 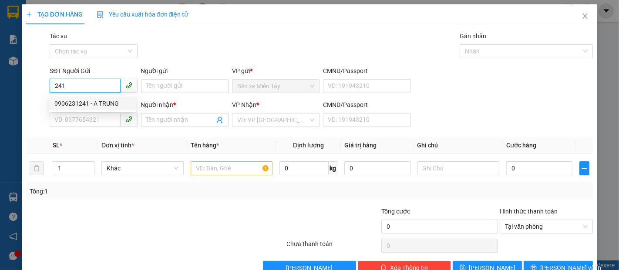 What do you see at coordinates (585, 17) in the screenshot?
I see `button: Close` at bounding box center [585, 17].